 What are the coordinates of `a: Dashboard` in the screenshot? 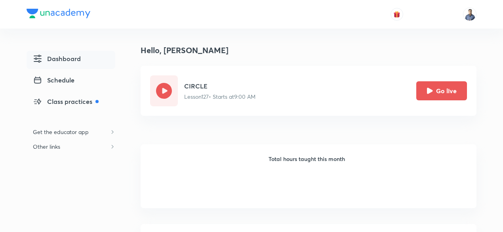 It's located at (71, 60).